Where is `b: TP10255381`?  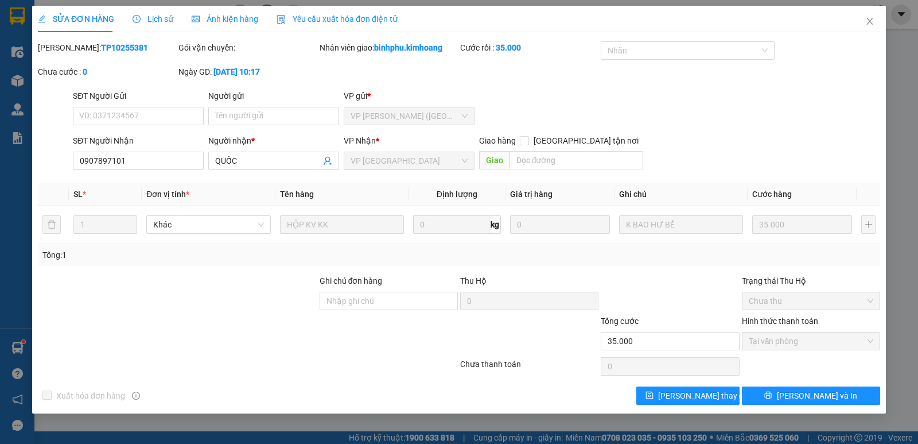
b: TP10255381 is located at coordinates (125, 48).